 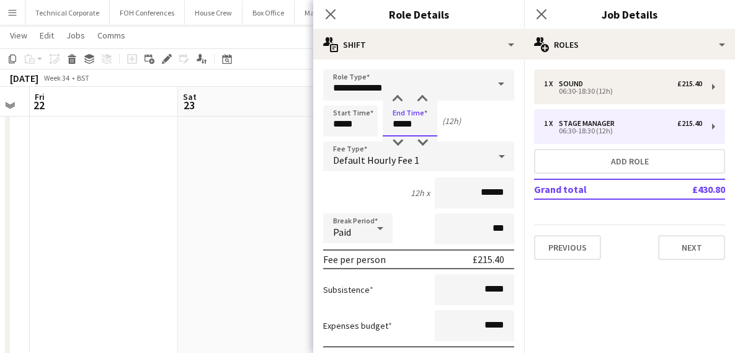 What do you see at coordinates (76, 35) in the screenshot?
I see `span: Jobs` at bounding box center [76, 35].